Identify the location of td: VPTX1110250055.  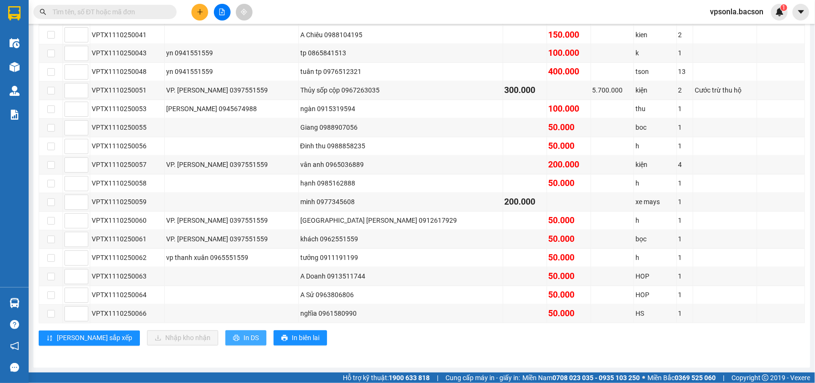
(128, 128).